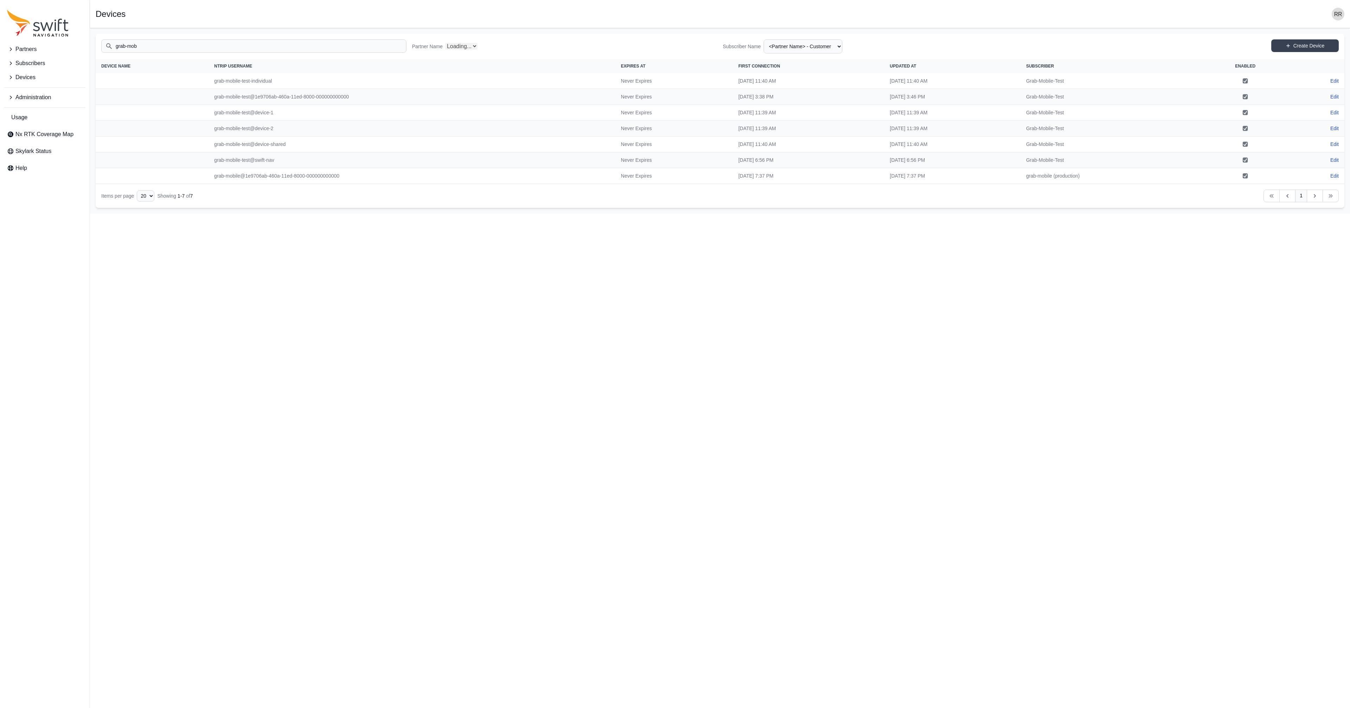 The height and width of the screenshot is (708, 1350). Describe the element at coordinates (117, 196) in the screenshot. I see `span: Items per page` at that location.